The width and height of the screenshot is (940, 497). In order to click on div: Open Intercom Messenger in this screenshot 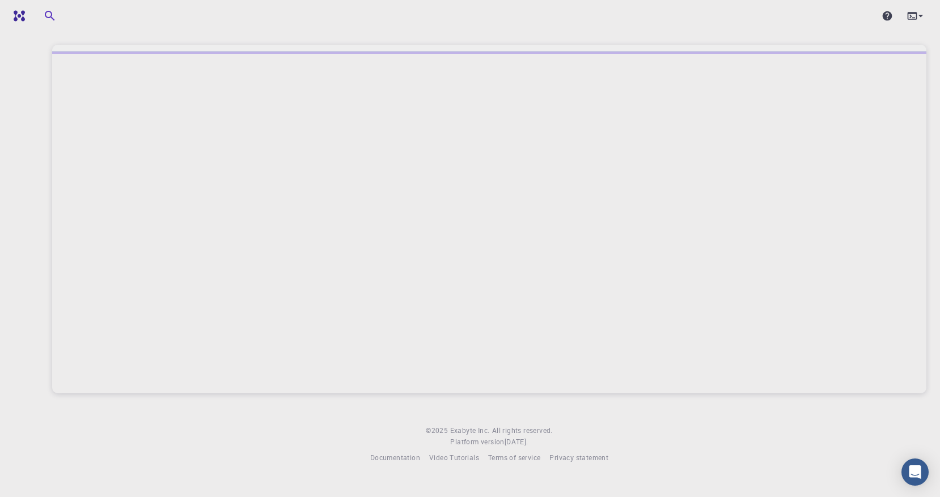, I will do `click(915, 472)`.